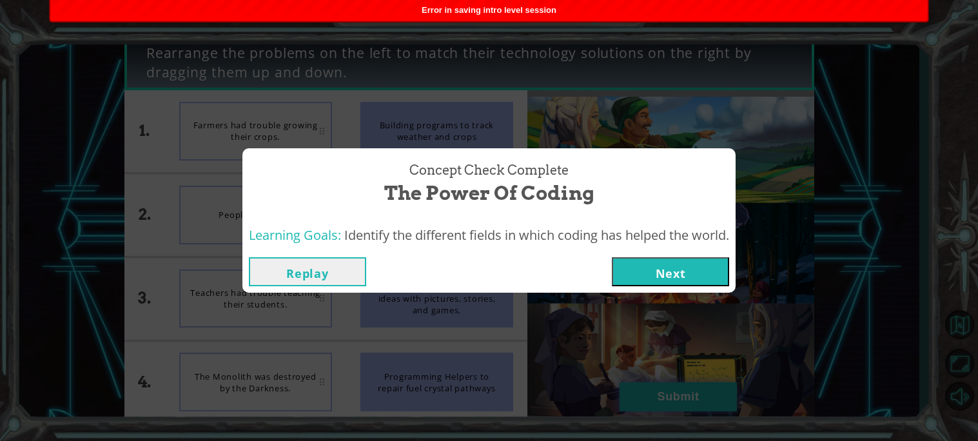 This screenshot has height=441, width=978. Describe the element at coordinates (489, 170) in the screenshot. I see `span: Concept Check Complete` at that location.